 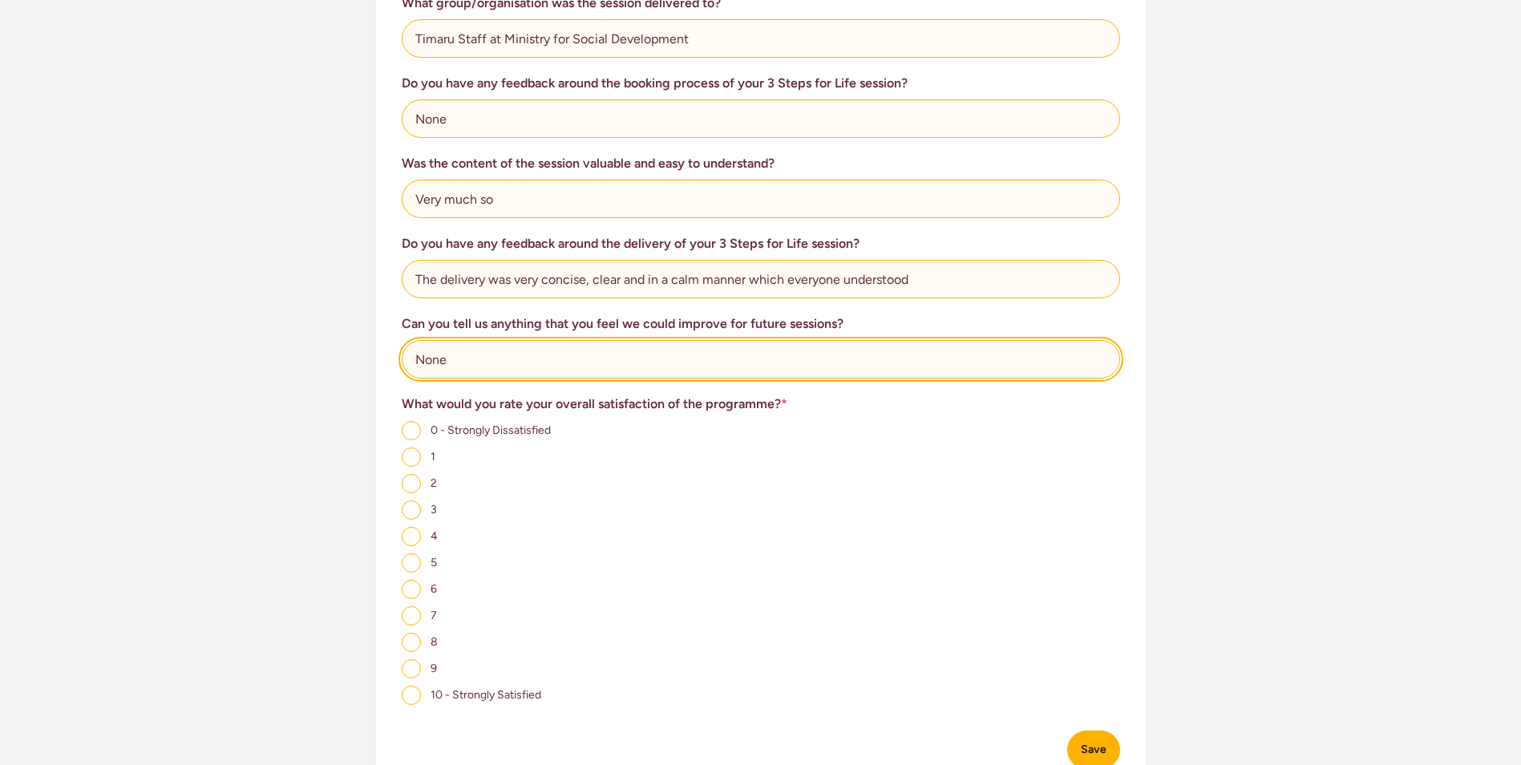 What do you see at coordinates (411, 510) in the screenshot?
I see `input: 3` at bounding box center [411, 510].